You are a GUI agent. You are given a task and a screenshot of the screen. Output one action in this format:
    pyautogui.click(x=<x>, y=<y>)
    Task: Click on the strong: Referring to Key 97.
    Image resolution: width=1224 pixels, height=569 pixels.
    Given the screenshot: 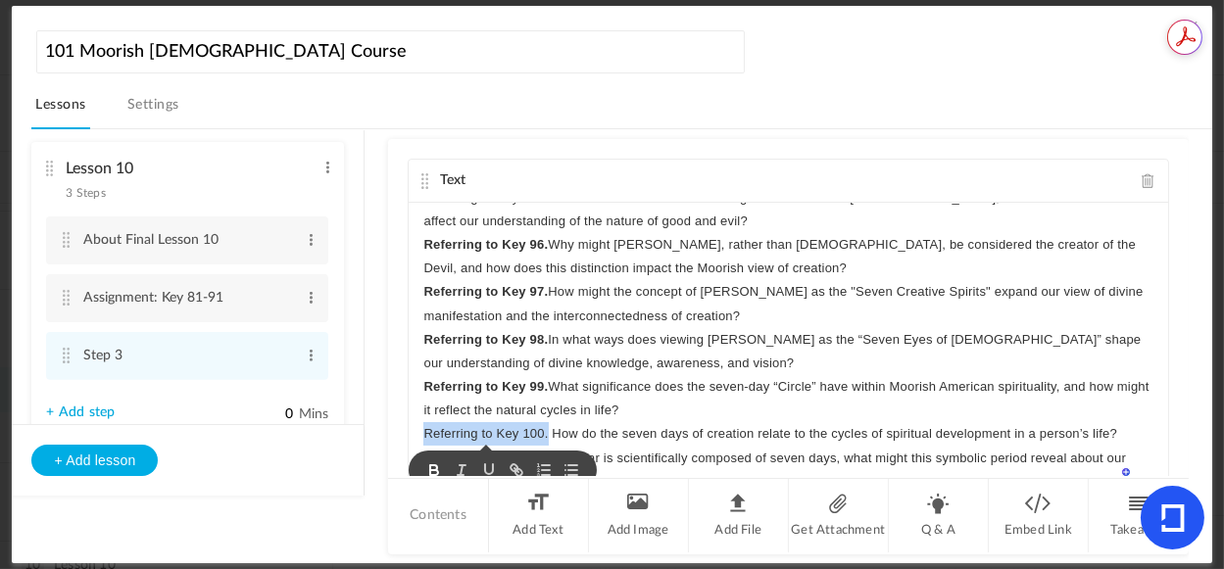 What is the action you would take?
    pyautogui.click(x=485, y=291)
    